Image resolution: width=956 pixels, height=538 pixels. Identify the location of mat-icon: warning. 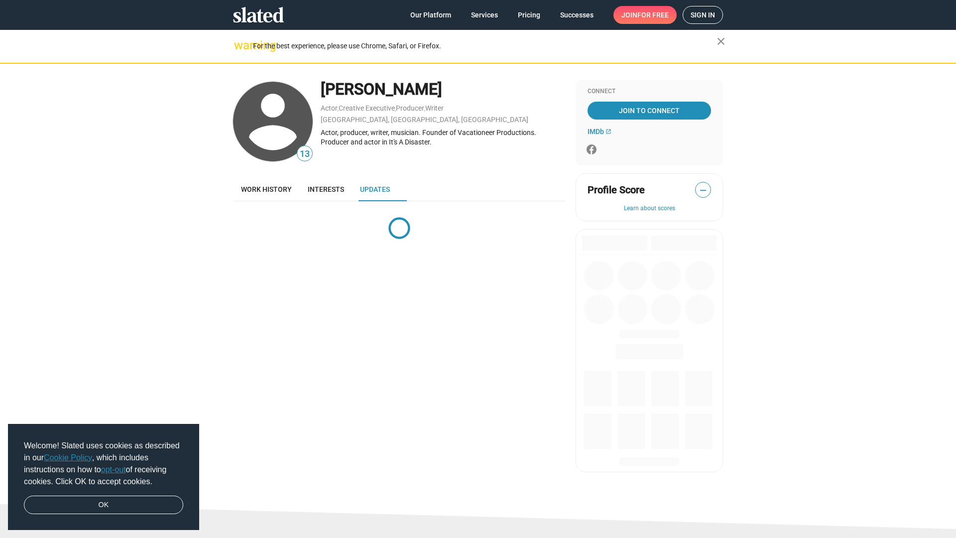
(240, 45).